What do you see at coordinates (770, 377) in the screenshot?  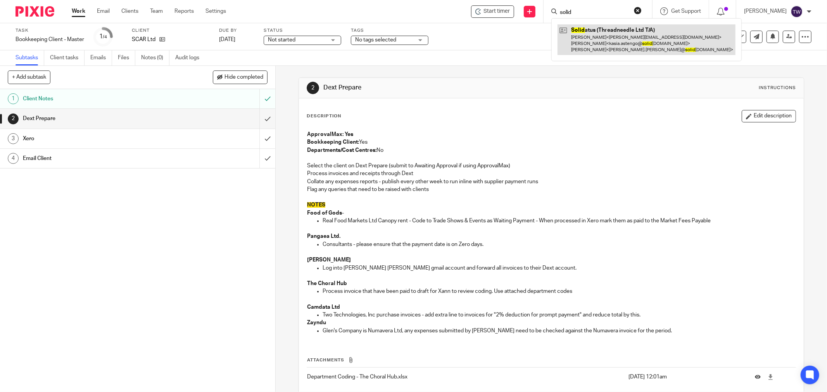 I see `a: Download` at bounding box center [770, 377].